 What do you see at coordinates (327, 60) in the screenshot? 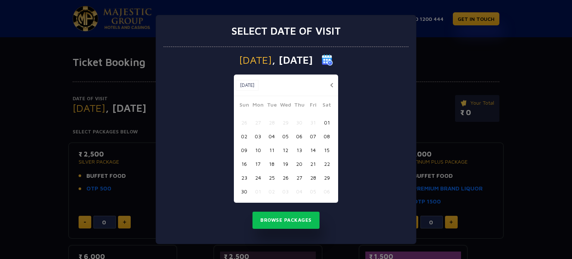
I see `img: calender icon` at bounding box center [327, 60].